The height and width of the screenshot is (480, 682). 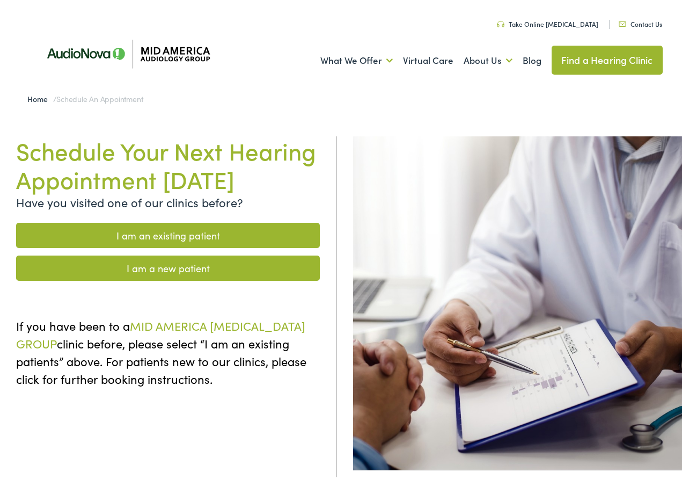 What do you see at coordinates (168, 199) in the screenshot?
I see `p: Have you visited one of our clinics before?` at bounding box center [168, 199].